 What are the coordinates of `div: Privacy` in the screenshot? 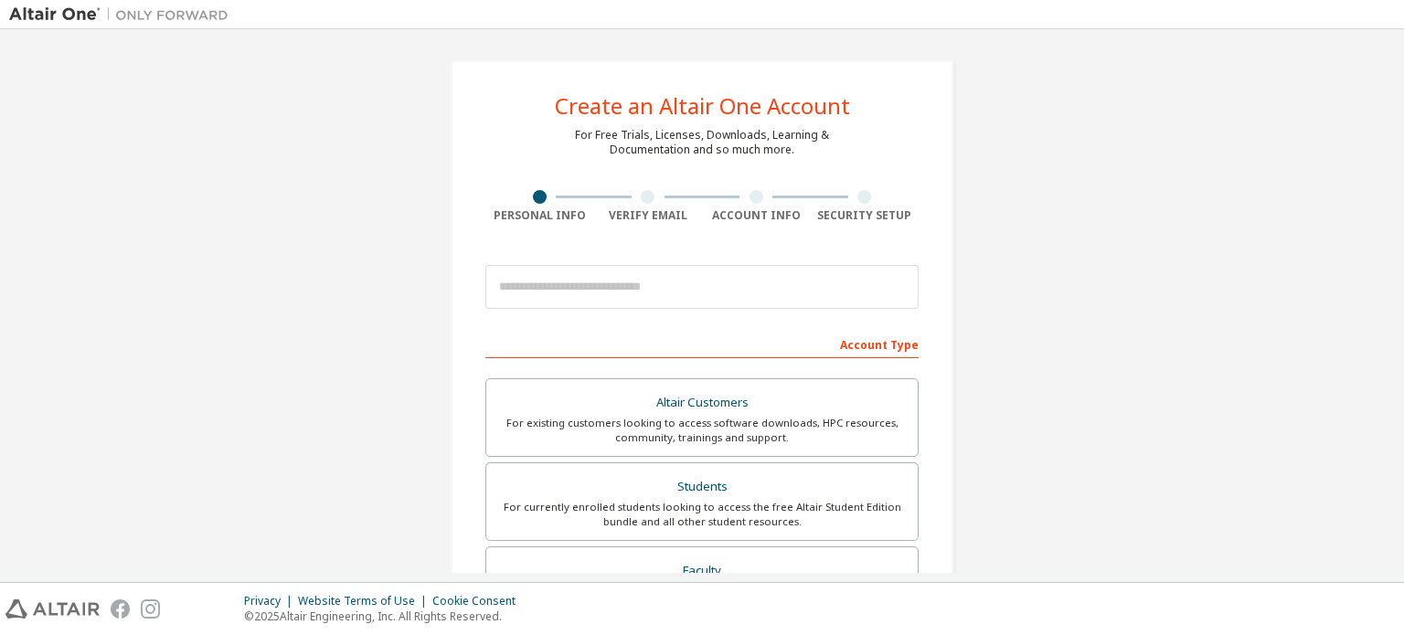 It's located at (271, 602).